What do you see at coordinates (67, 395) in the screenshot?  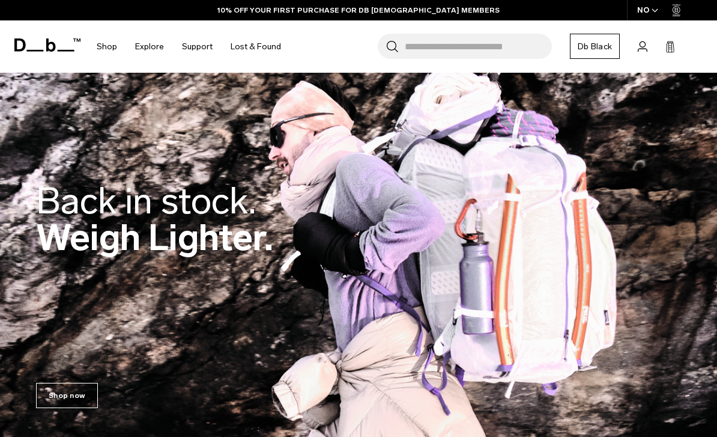 I see `a: Shop now` at bounding box center [67, 395].